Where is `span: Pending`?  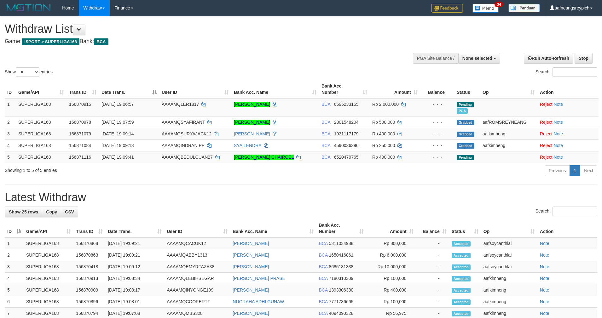
span: Pending is located at coordinates (465, 158).